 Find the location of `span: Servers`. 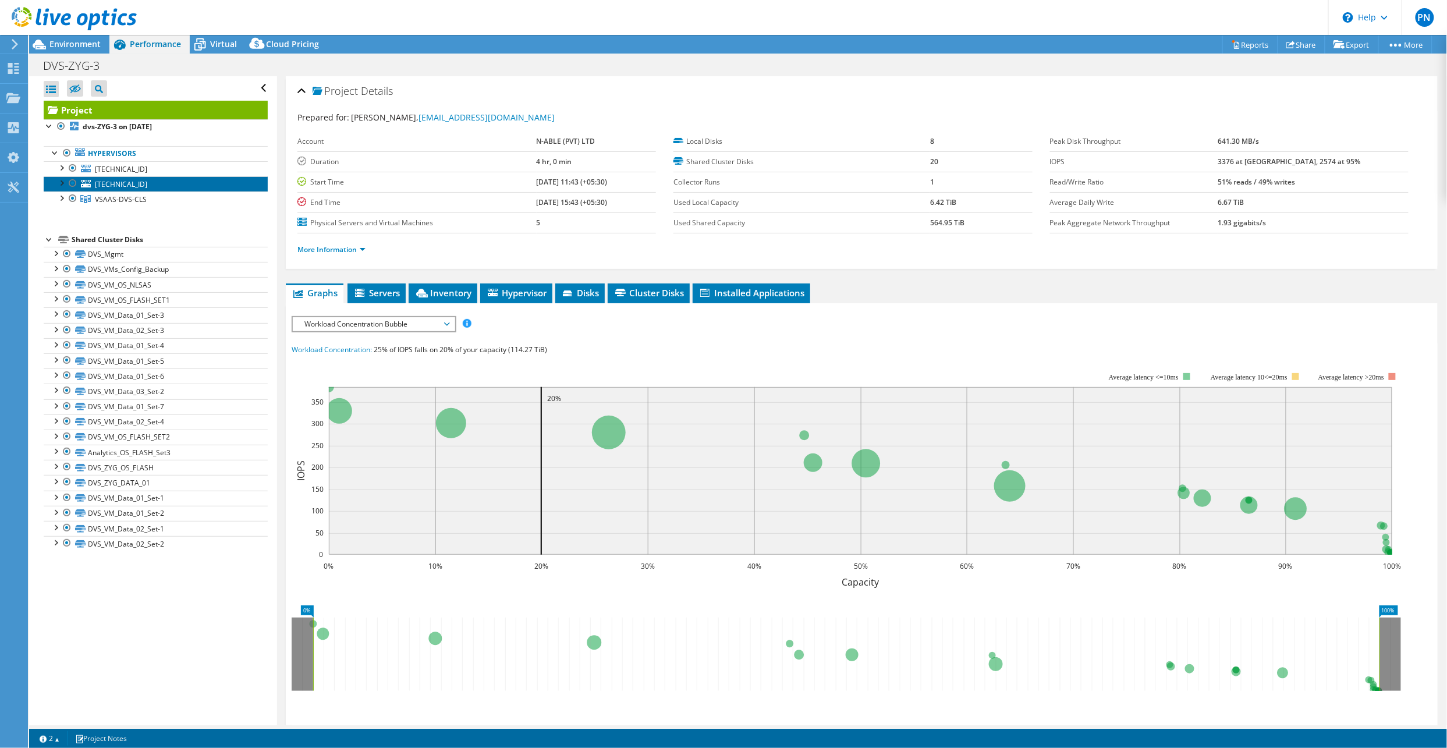

span: Servers is located at coordinates (377, 293).